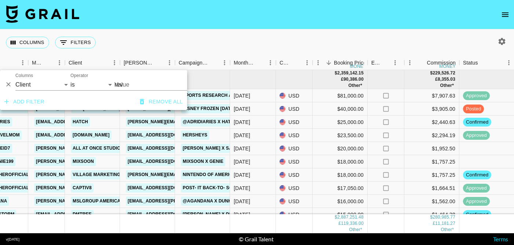 The height and width of the screenshot is (245, 514). What do you see at coordinates (210, 201) in the screenshot?
I see `a: @AgandAna x Dunkin'` at bounding box center [210, 201].